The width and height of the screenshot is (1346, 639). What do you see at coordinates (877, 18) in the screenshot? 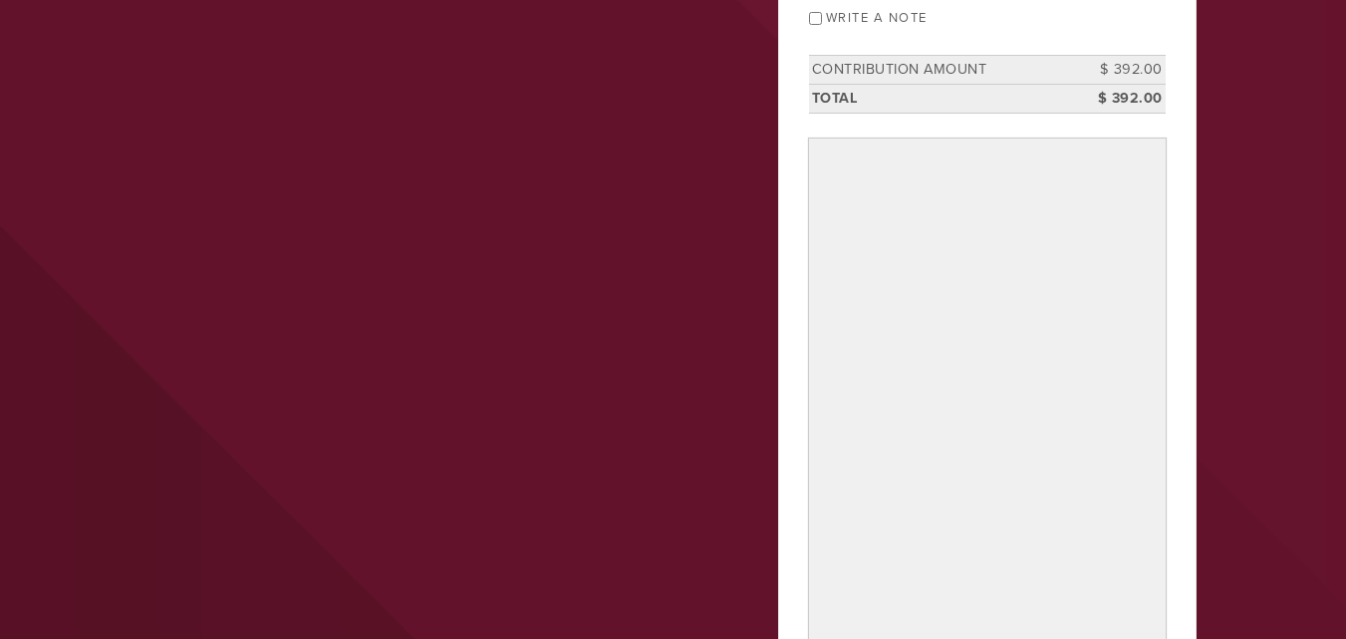
I see `label: Write a note` at bounding box center [877, 18].